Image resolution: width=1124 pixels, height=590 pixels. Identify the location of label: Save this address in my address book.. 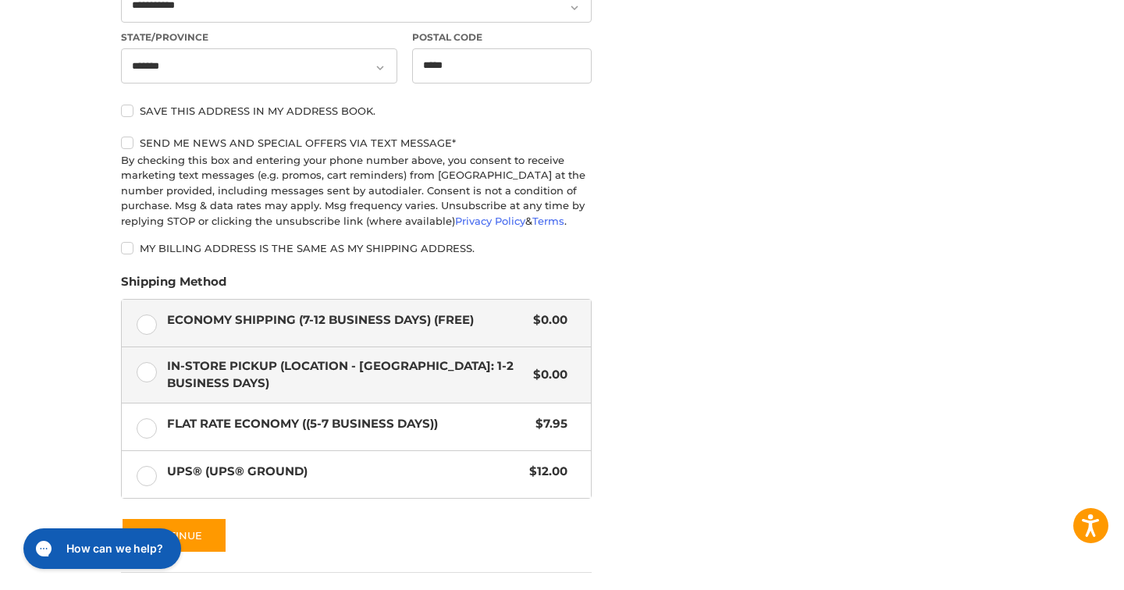
(356, 111).